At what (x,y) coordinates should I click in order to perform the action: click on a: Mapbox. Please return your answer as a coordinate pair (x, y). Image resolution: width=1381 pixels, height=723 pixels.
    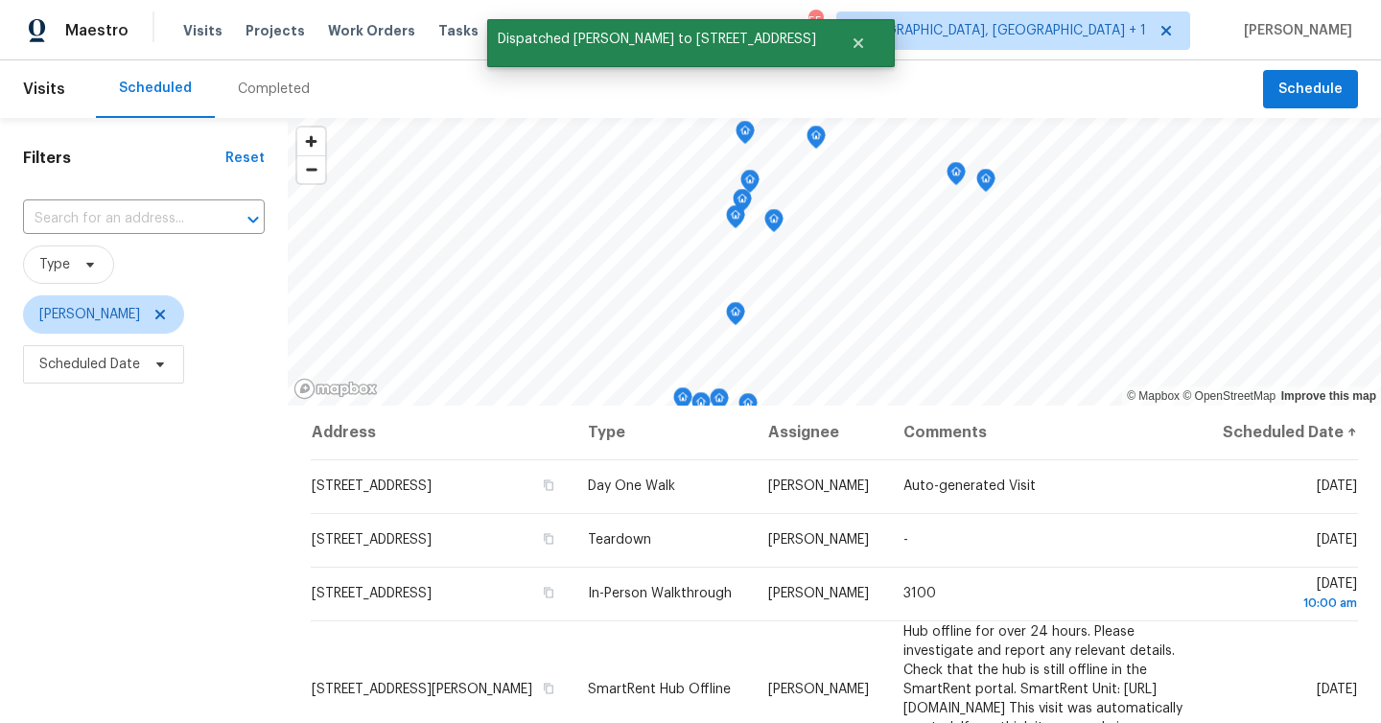
    Looking at the image, I should click on (1152, 396).